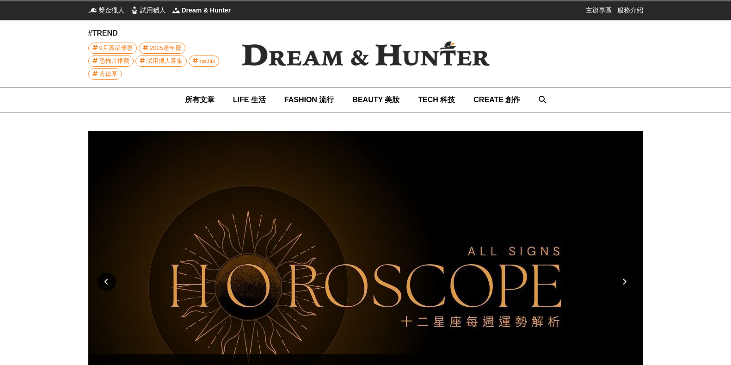 This screenshot has width=731, height=365. Describe the element at coordinates (148, 10) in the screenshot. I see `a: 試用獵人試用獵人` at that location.